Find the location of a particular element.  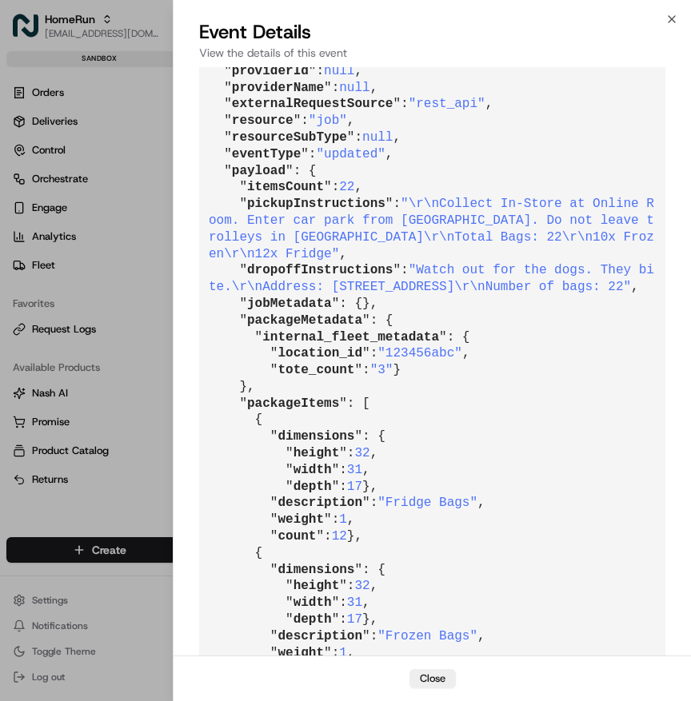

span: providerName is located at coordinates (278, 88).